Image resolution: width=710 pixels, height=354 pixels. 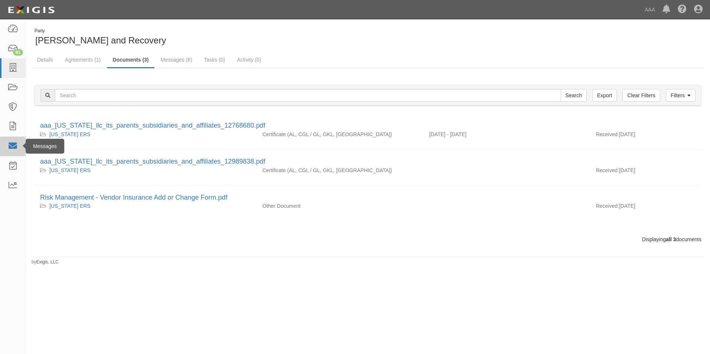 What do you see at coordinates (641, 95) in the screenshot?
I see `a: Clear Filters` at bounding box center [641, 95].